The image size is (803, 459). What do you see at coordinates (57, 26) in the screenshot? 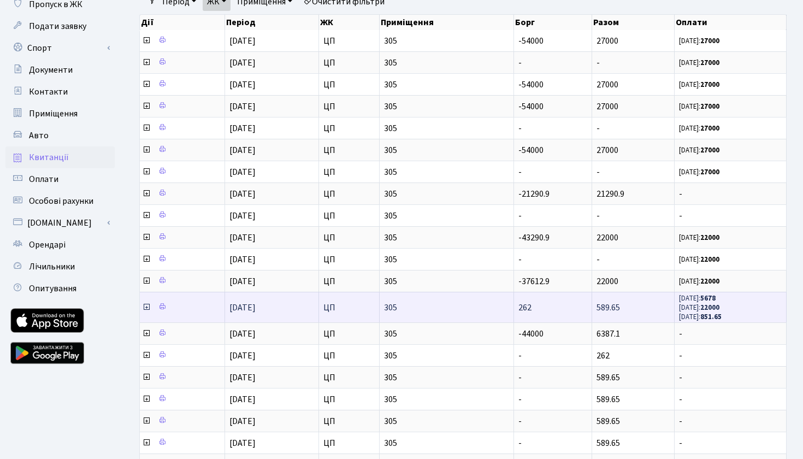
I see `span: Подати заявку` at bounding box center [57, 26].